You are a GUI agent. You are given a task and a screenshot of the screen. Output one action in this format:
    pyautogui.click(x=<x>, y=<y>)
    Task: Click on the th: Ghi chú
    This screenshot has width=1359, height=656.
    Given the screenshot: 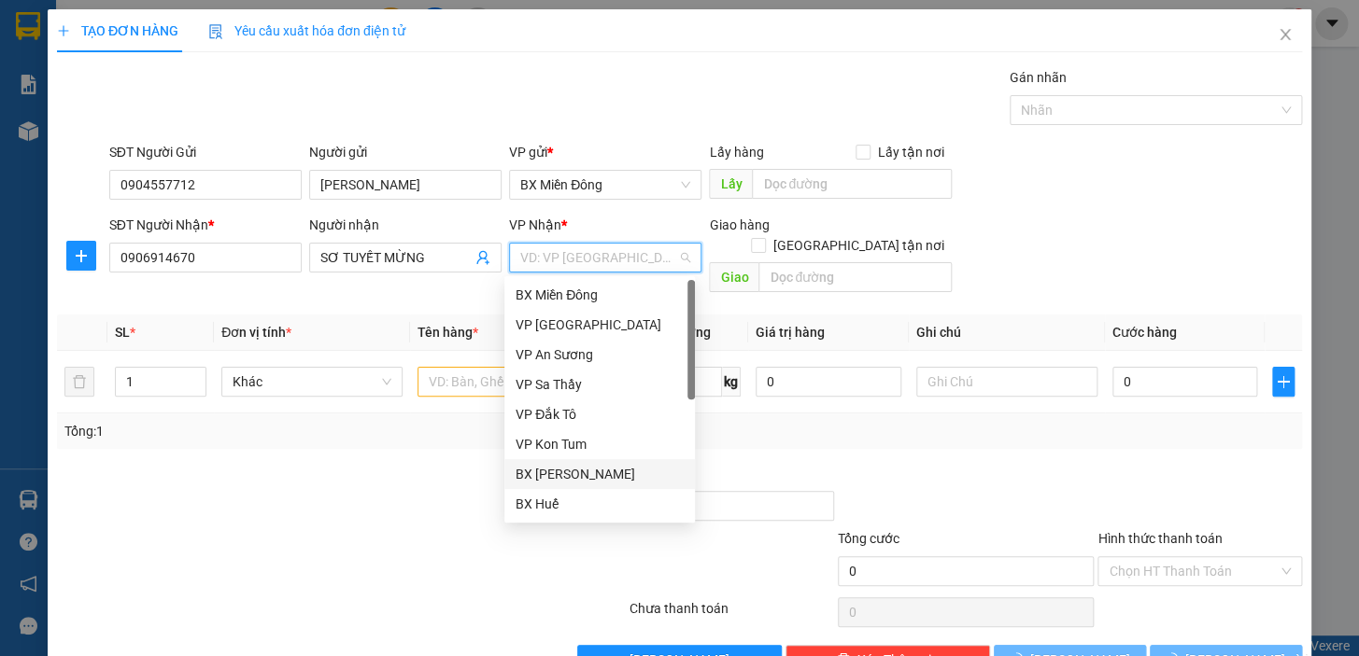 What is the action you would take?
    pyautogui.click(x=1007, y=332)
    